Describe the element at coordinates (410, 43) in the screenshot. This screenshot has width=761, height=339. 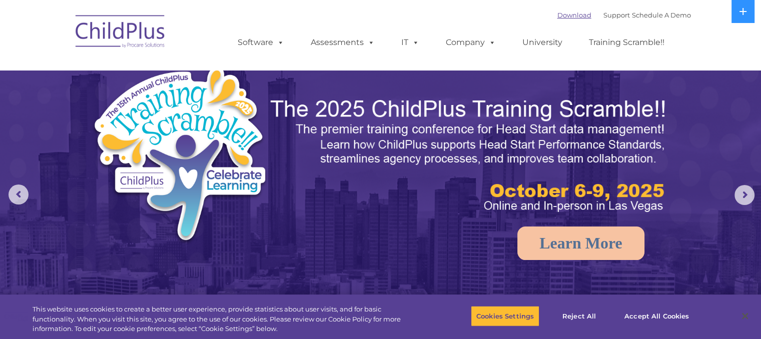
I see `a: IT` at that location.